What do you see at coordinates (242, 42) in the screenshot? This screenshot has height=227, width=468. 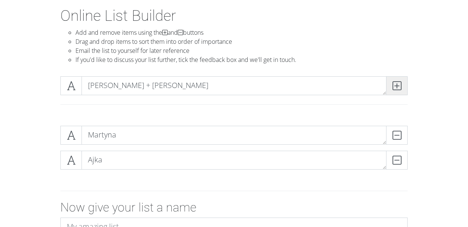 I see `li: Drag and drop items to sort them into order of importance` at bounding box center [242, 42].